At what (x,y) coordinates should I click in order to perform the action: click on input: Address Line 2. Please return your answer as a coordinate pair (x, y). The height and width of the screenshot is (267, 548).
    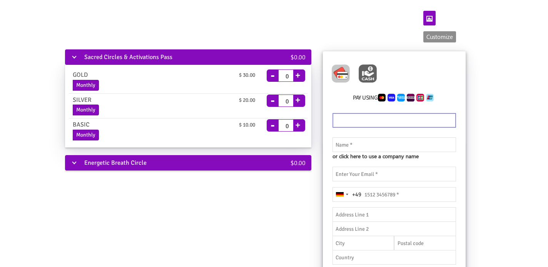
    Looking at the image, I should click on (395, 228).